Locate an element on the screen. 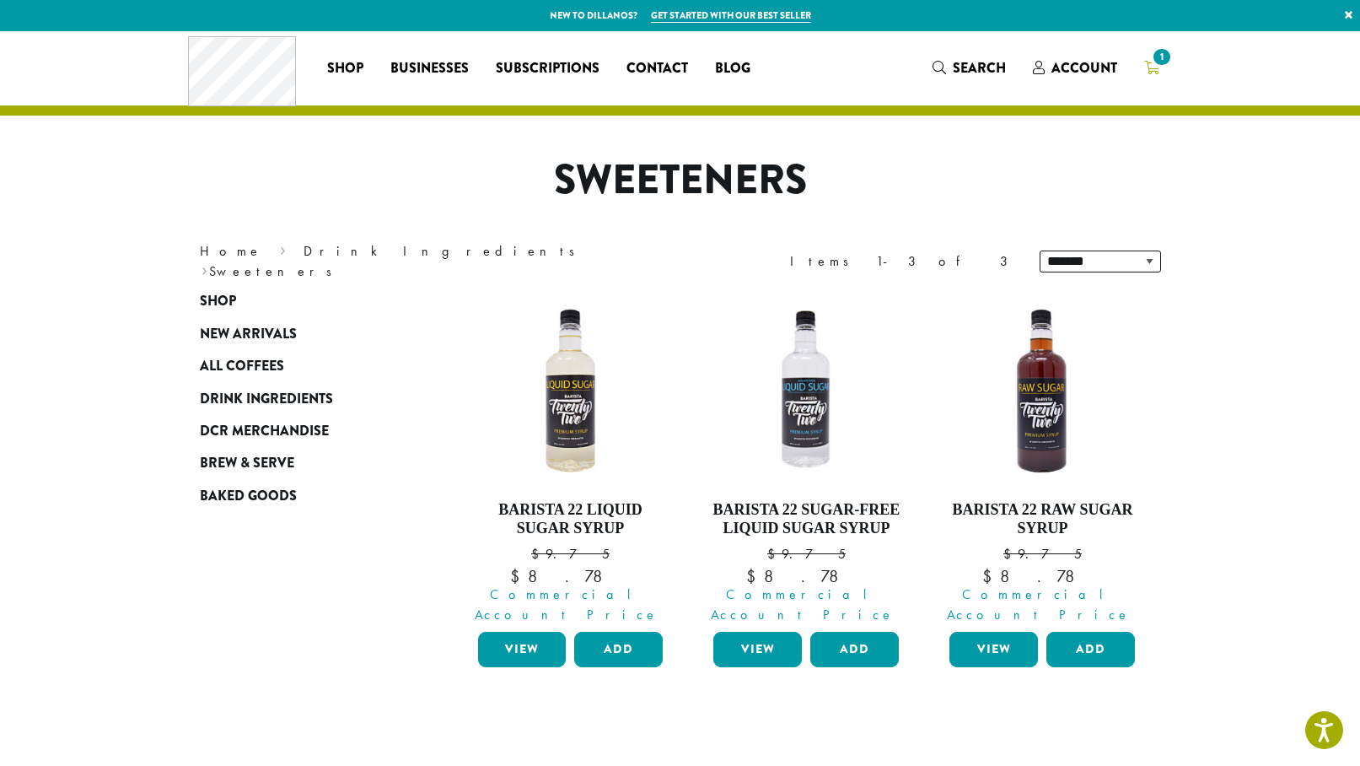  span: Subscriptions is located at coordinates (547, 68).